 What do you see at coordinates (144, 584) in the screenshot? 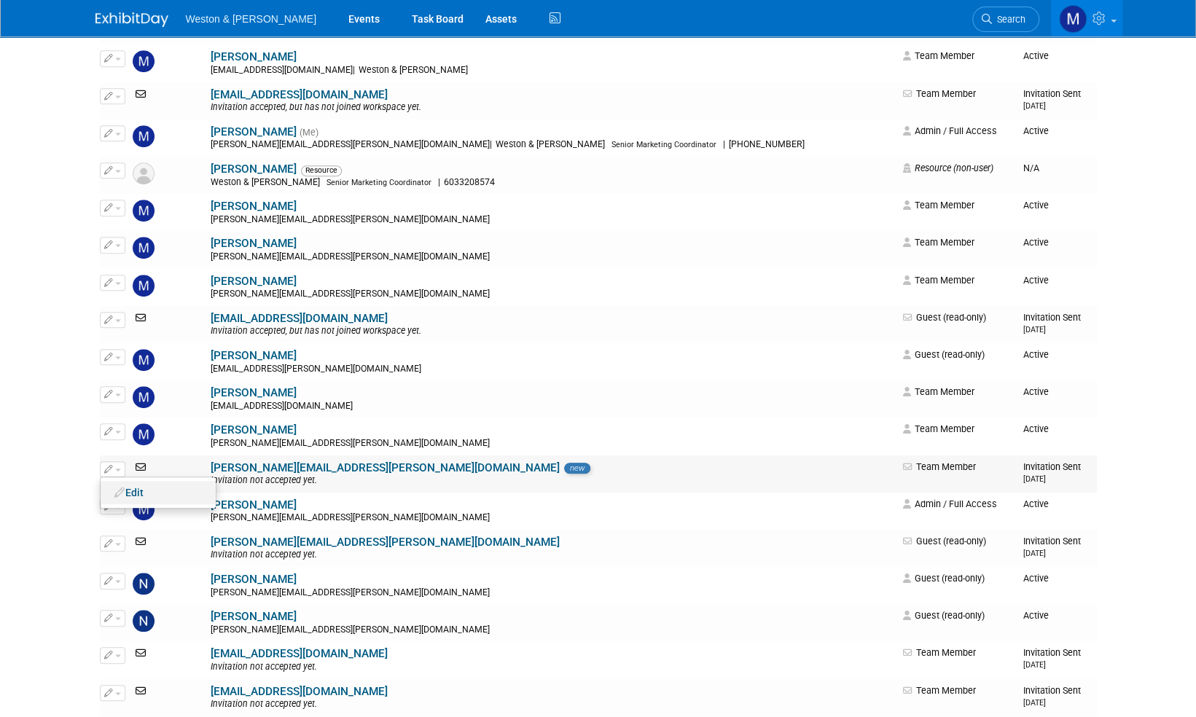
I see `img: Nicholas Newbold` at bounding box center [144, 584].